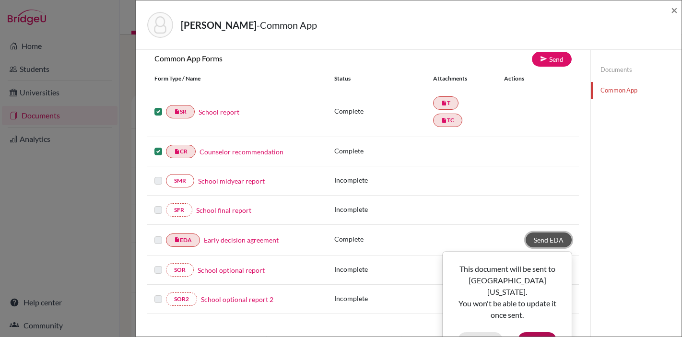  Describe the element at coordinates (237, 299) in the screenshot. I see `a: School optional report 2` at that location.